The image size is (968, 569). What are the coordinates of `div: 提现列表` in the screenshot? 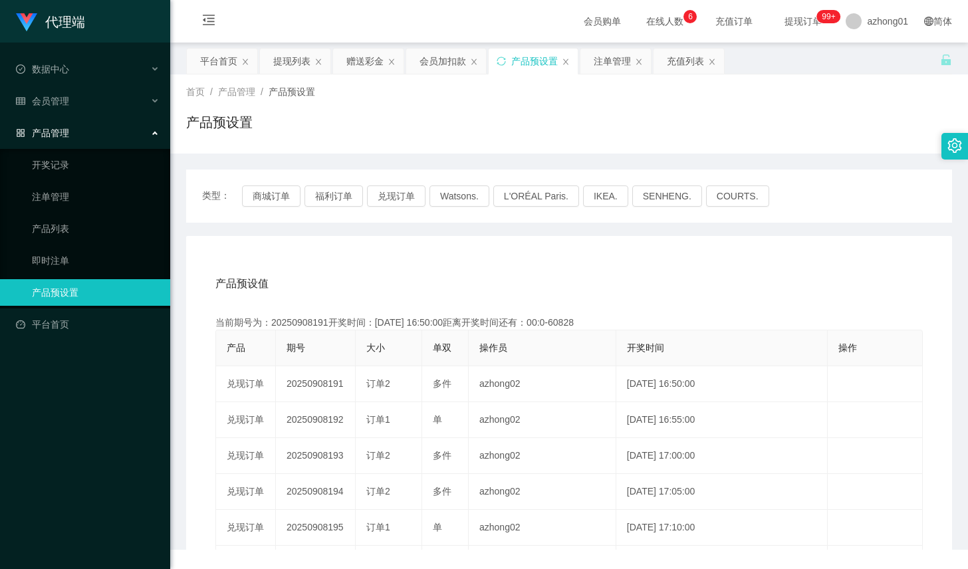 It's located at (292, 61).